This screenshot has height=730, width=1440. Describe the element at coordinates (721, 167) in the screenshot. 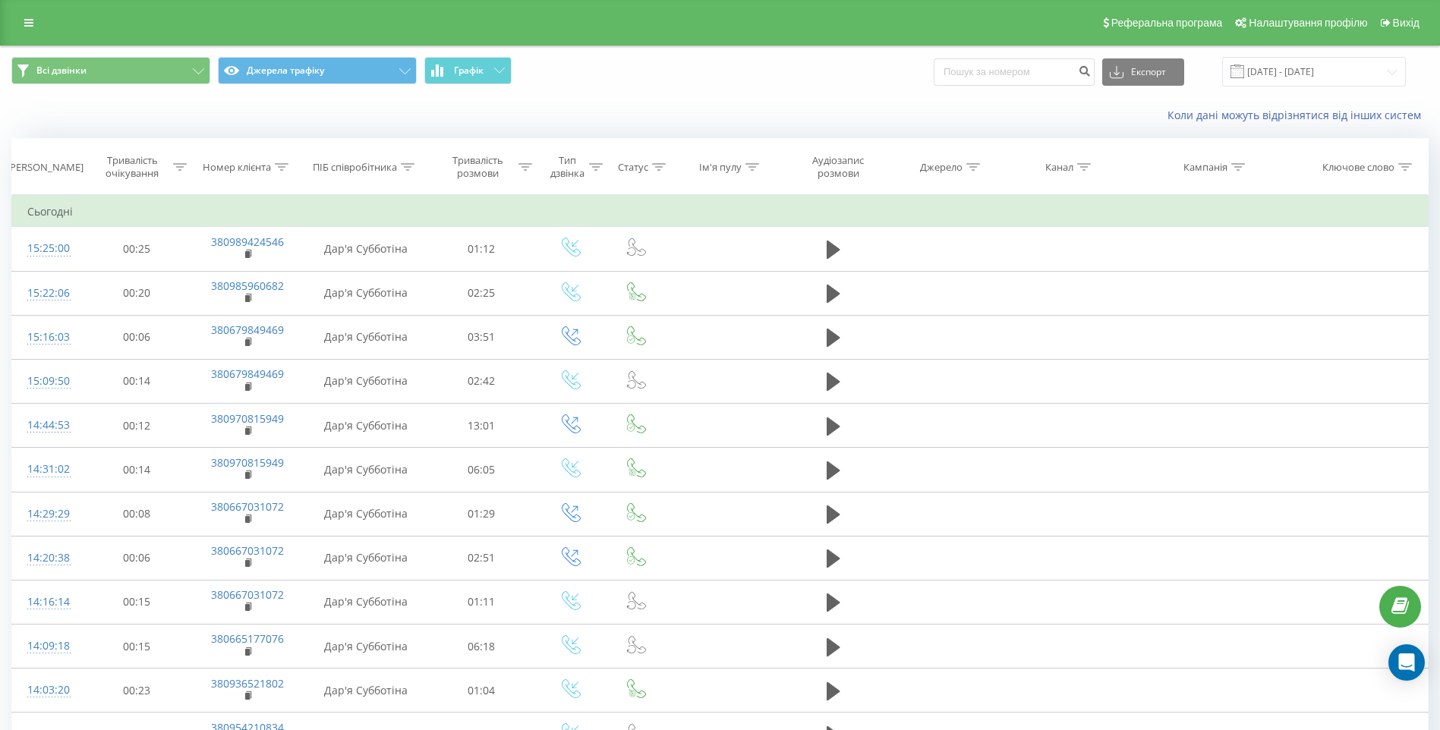

I see `div: Ім'я пулу` at that location.